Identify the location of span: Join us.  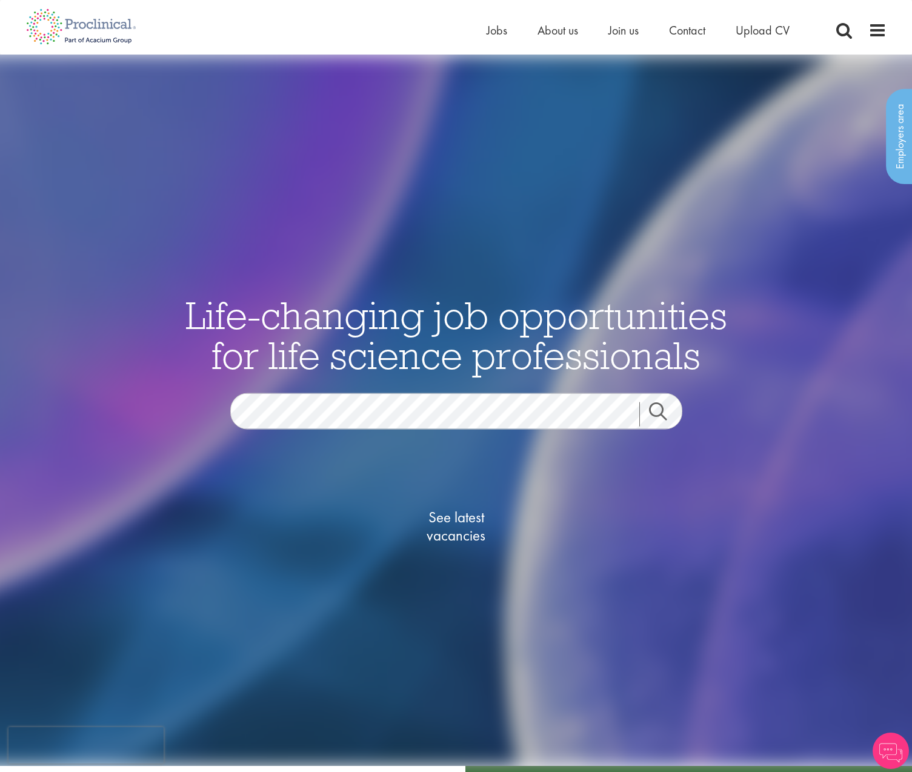
(624, 30).